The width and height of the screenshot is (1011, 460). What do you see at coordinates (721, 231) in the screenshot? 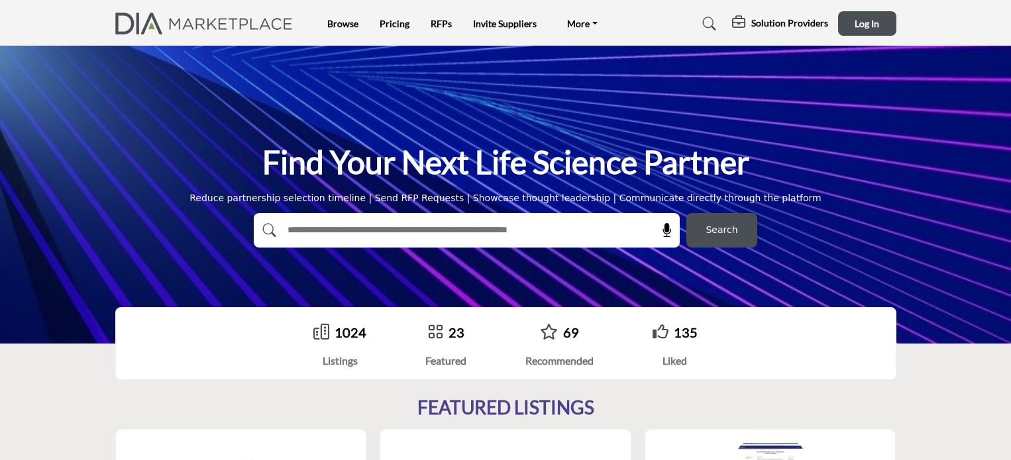
I see `button: Search` at bounding box center [721, 231].